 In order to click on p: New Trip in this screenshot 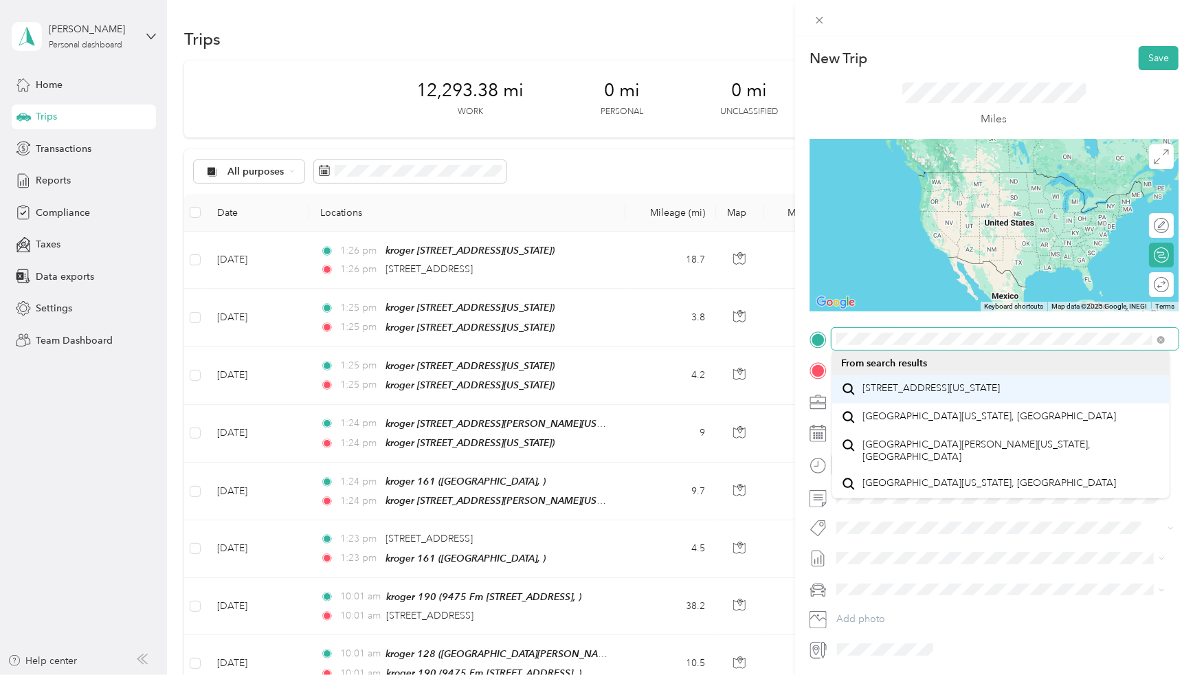, I will do `click(838, 58)`.